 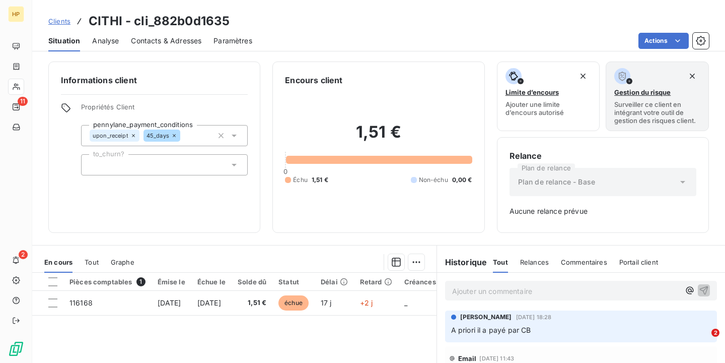 What do you see at coordinates (159, 21) in the screenshot?
I see `h3: CITHI - cli_882b0d1635` at bounding box center [159, 21].